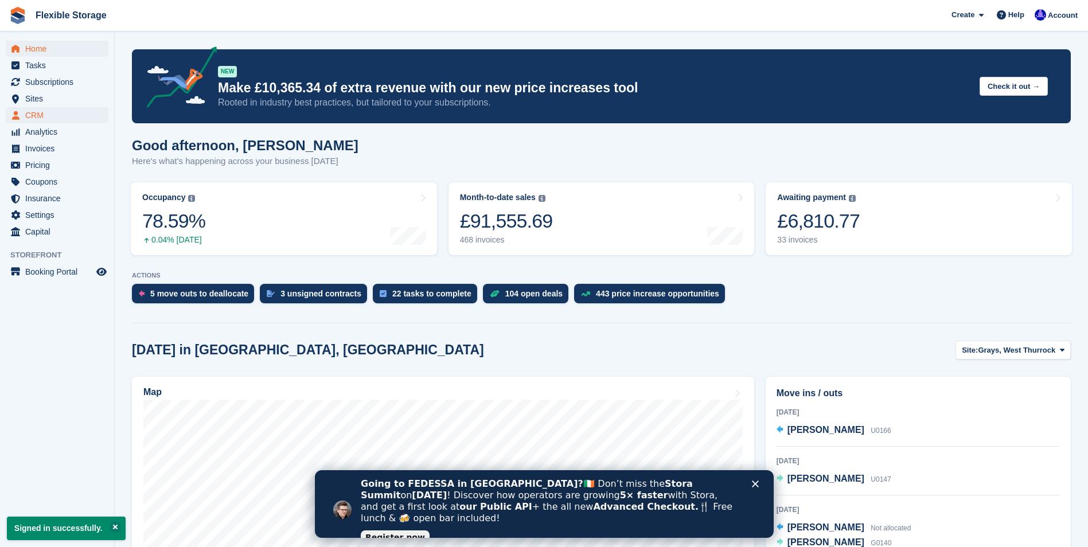  I want to click on span: Pricing, so click(60, 165).